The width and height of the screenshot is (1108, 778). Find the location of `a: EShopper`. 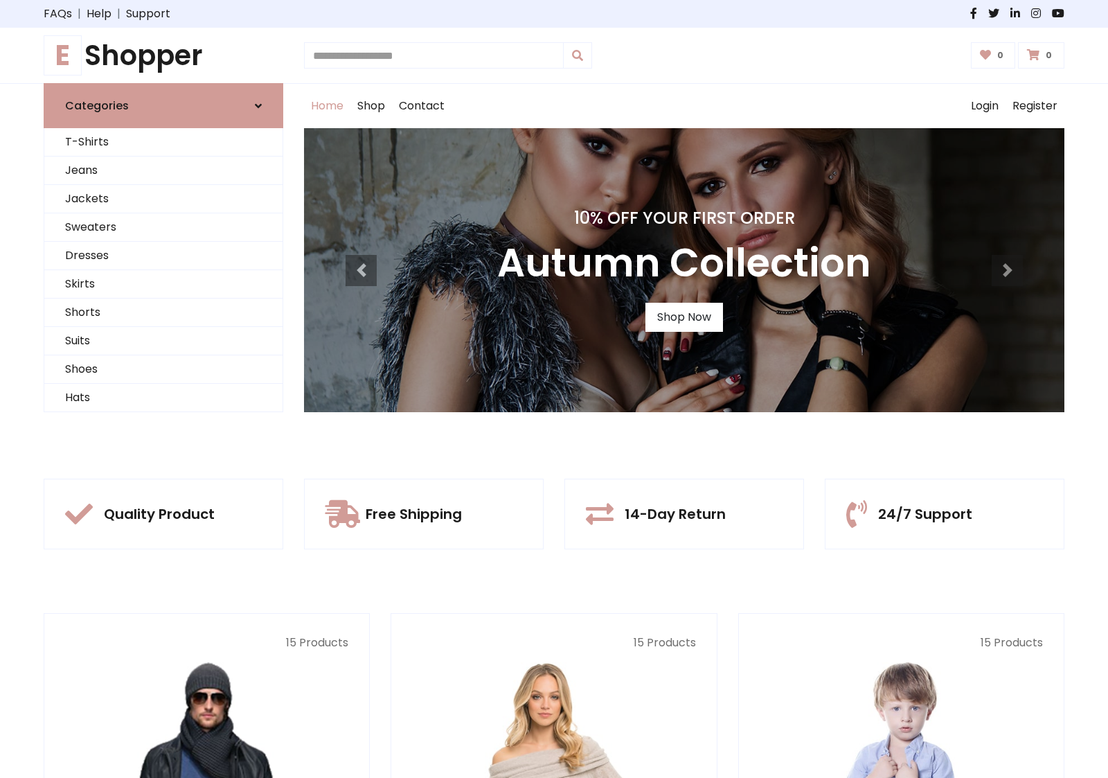

a: EShopper is located at coordinates (163, 55).